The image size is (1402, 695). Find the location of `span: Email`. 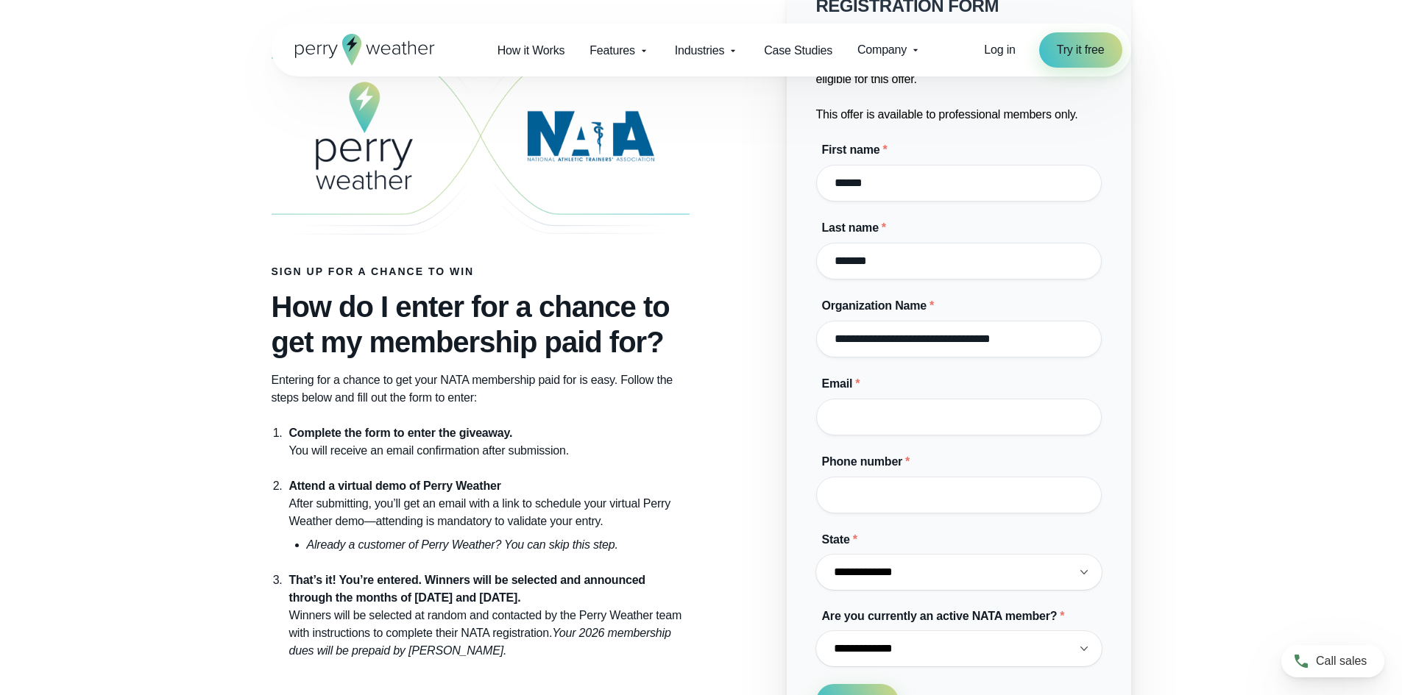

span: Email is located at coordinates (837, 383).